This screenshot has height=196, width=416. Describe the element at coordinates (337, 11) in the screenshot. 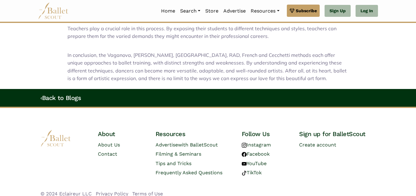

I see `a: Sign Up` at that location.